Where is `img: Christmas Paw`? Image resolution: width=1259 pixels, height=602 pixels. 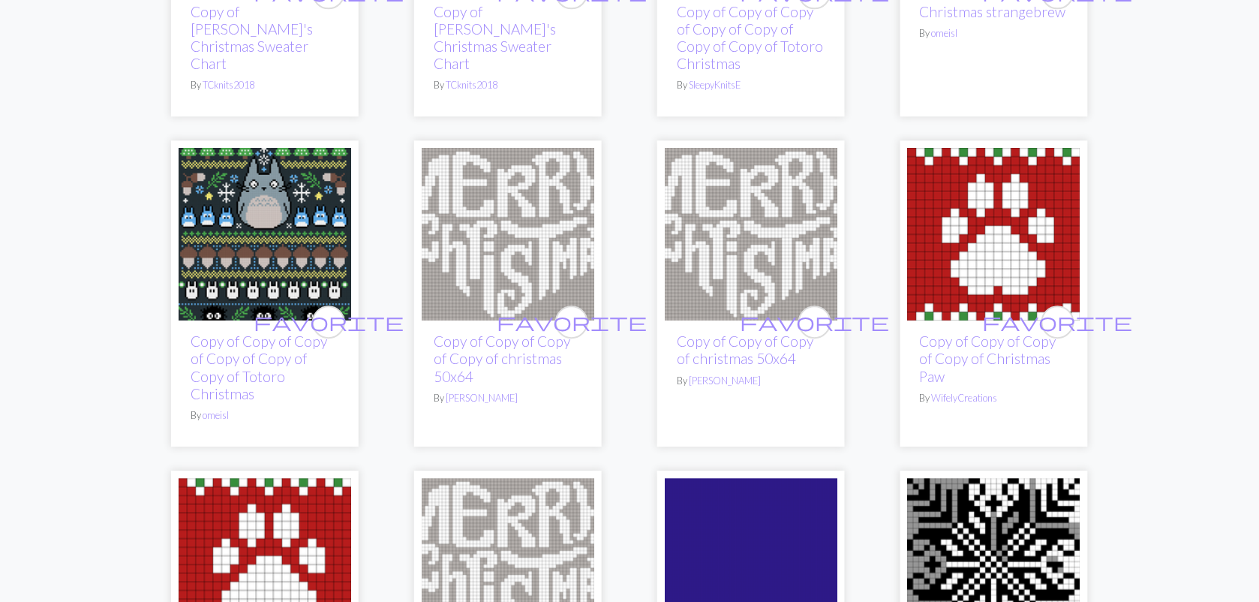 img: Christmas Paw is located at coordinates (994, 234).